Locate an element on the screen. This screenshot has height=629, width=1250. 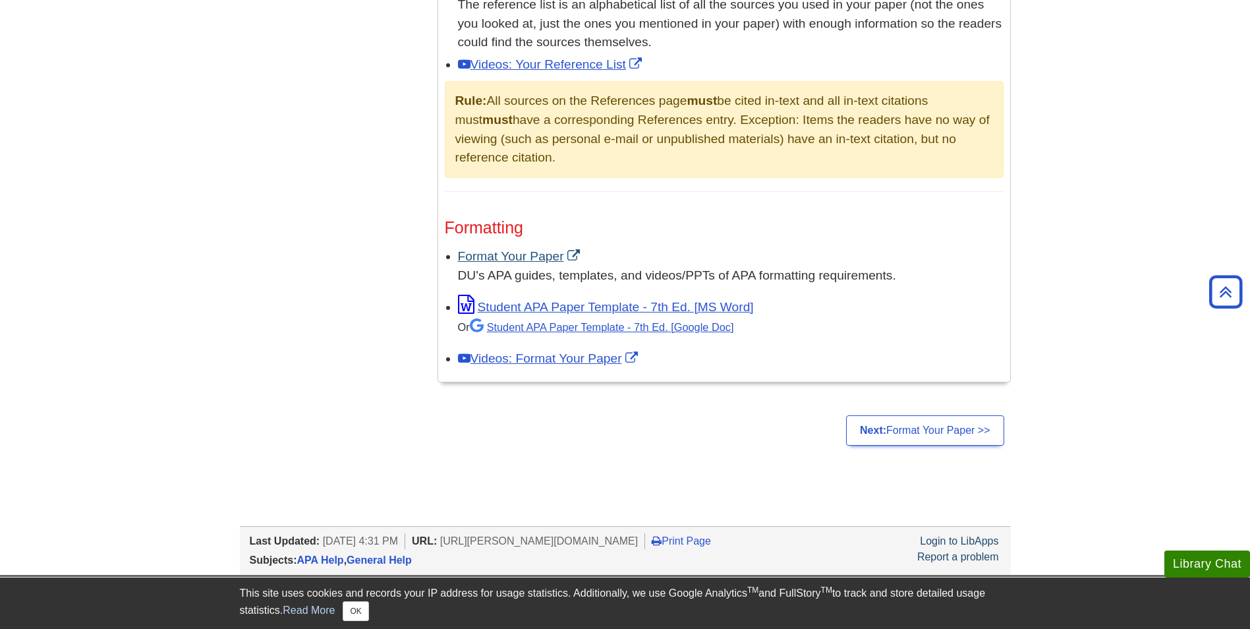
a: Login to LibApps is located at coordinates (959, 540).